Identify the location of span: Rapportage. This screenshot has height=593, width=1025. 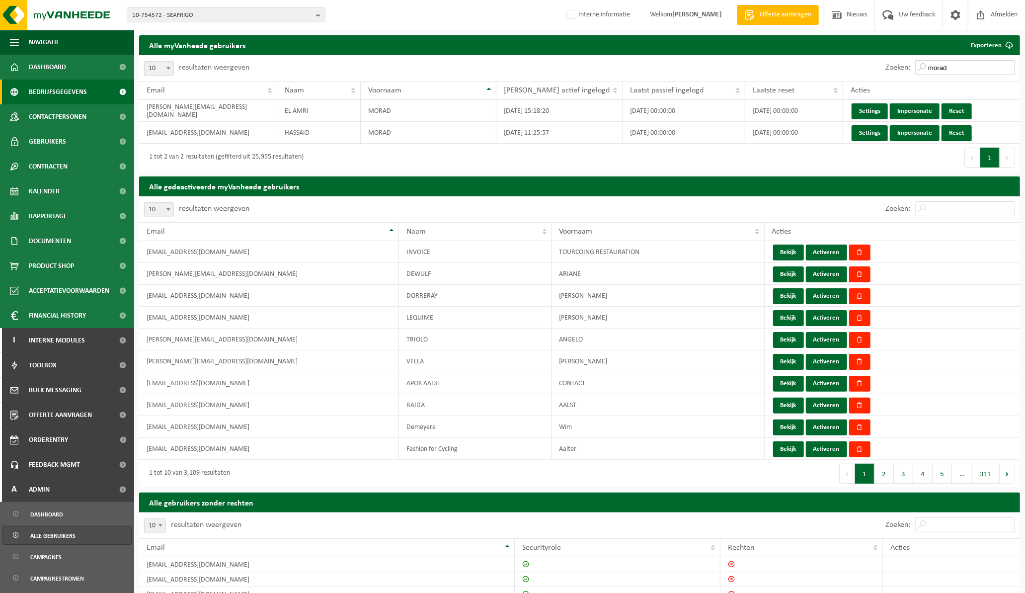
(48, 216).